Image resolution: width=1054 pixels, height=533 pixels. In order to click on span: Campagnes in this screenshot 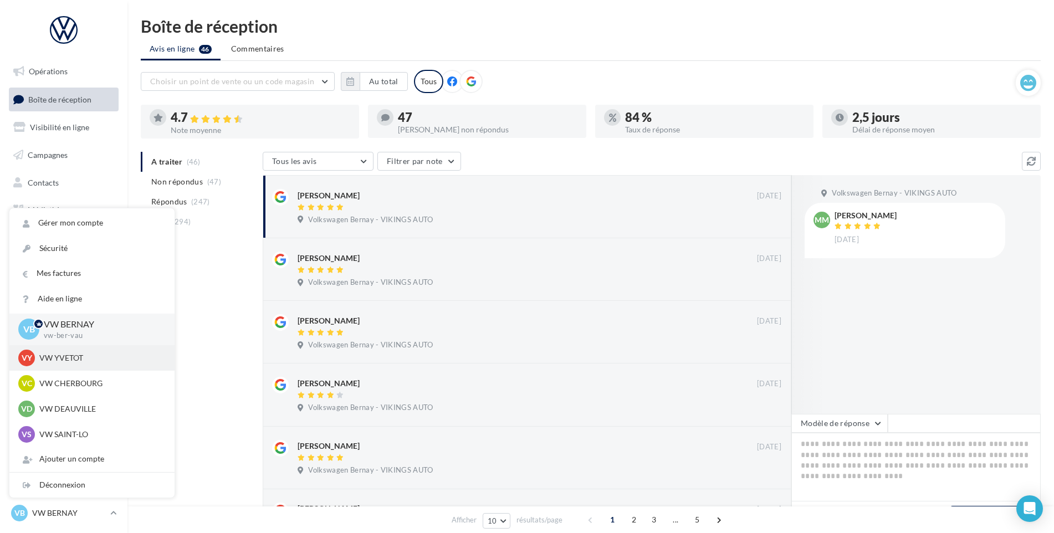, I will do `click(48, 155)`.